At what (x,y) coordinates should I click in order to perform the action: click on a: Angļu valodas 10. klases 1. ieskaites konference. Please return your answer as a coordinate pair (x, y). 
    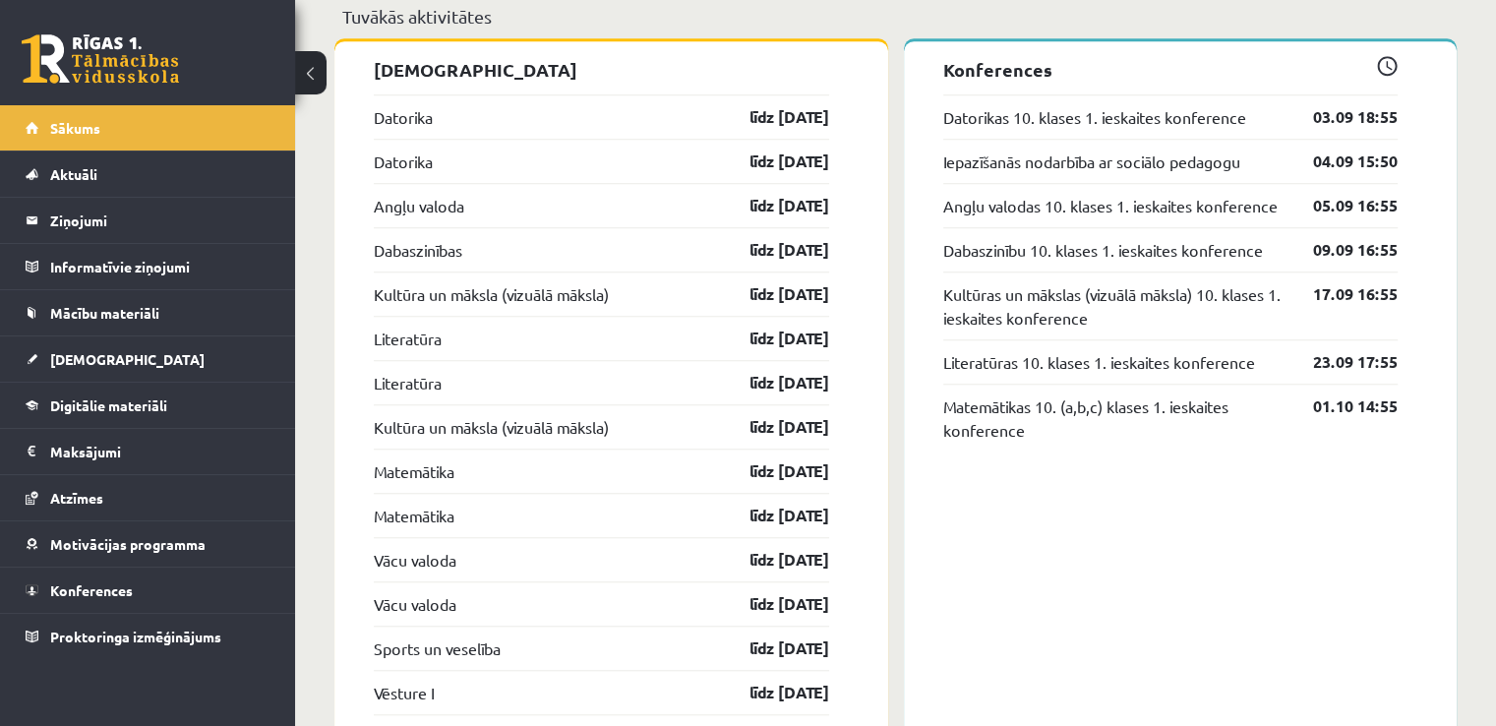
    Looking at the image, I should click on (1111, 206).